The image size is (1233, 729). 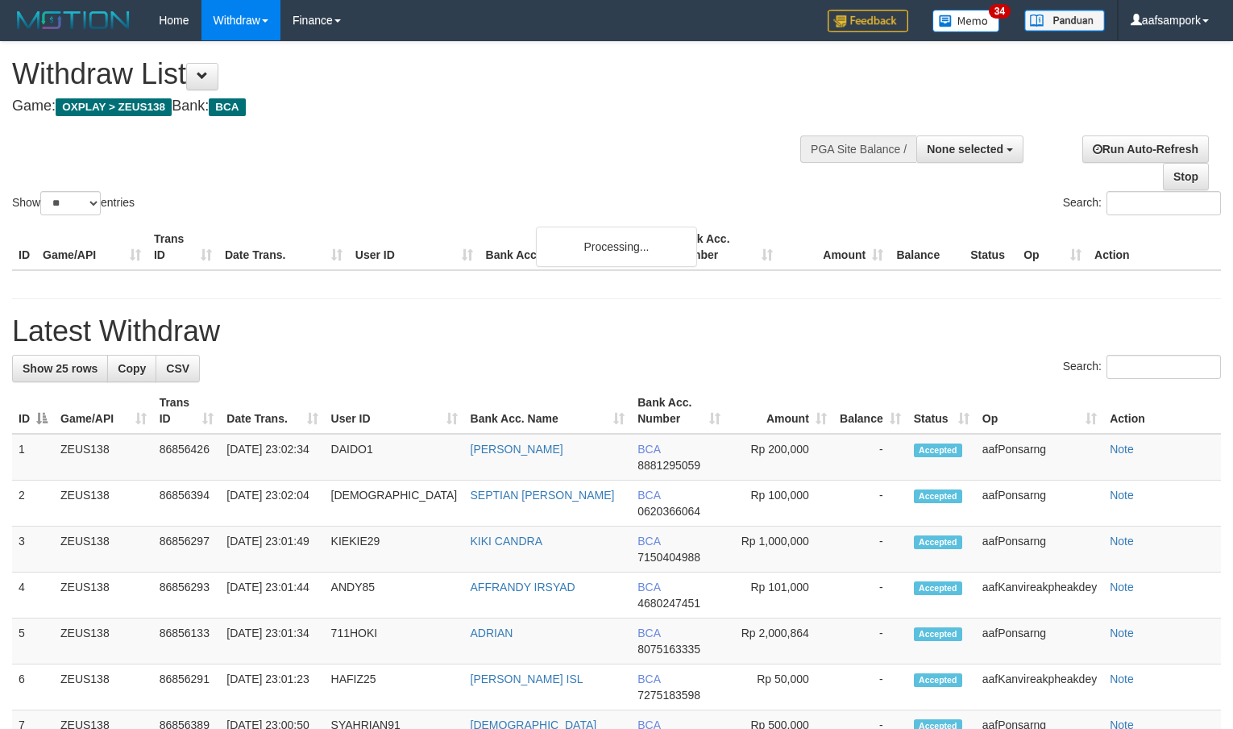 What do you see at coordinates (991, 247) in the screenshot?
I see `th: Status` at bounding box center [991, 247].